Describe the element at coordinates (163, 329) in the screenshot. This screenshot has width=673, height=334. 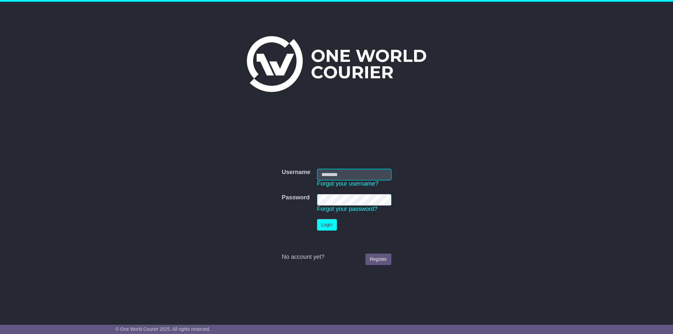
I see `span: © One World Courier 2025. All rights reserved.` at that location.